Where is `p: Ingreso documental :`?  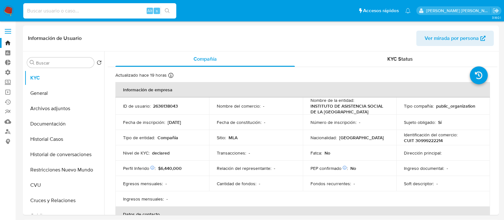 p: Ingreso documental : is located at coordinates (424, 168).